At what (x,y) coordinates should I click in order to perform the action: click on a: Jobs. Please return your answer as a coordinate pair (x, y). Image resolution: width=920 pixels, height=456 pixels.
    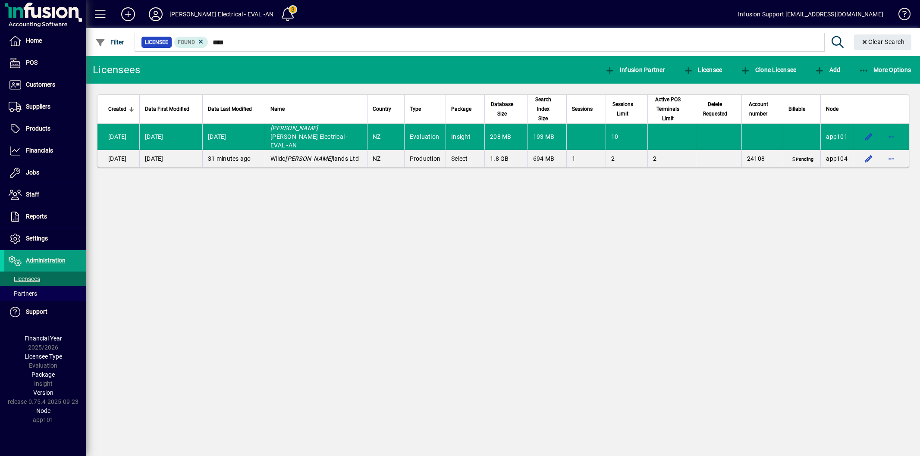
    Looking at the image, I should click on (45, 173).